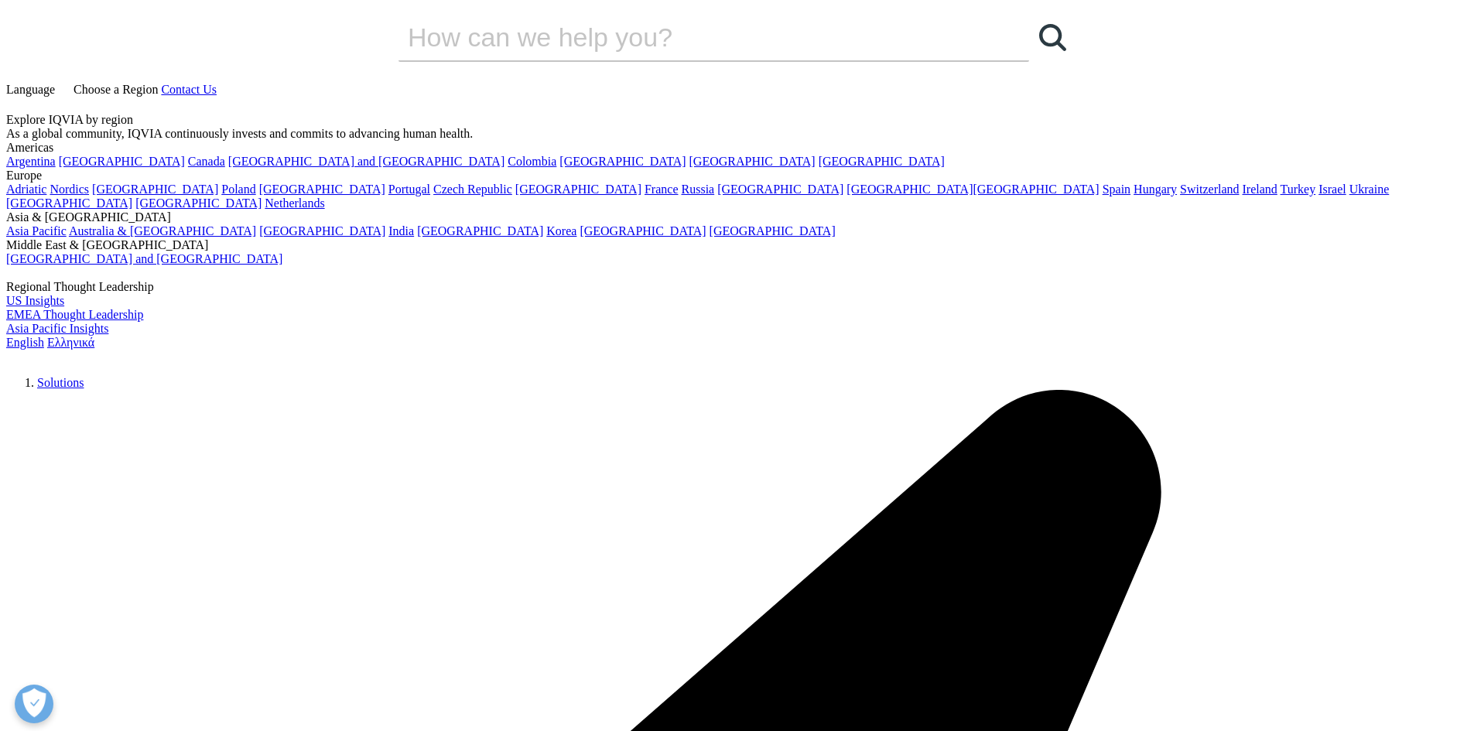  What do you see at coordinates (189, 89) in the screenshot?
I see `span: Contact Us` at bounding box center [189, 89].